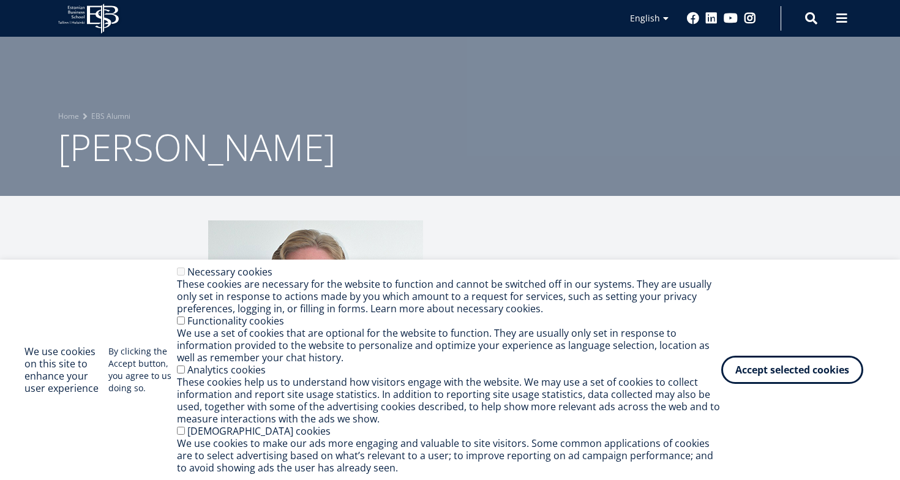  Describe the element at coordinates (227, 370) in the screenshot. I see `label: Analytics cookies` at that location.